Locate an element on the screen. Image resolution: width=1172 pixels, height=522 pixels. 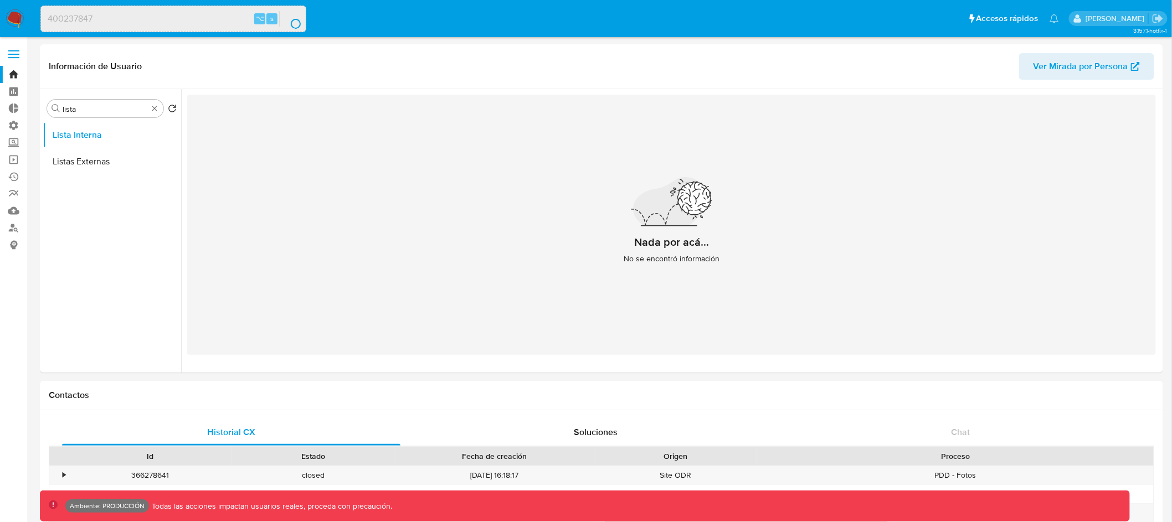
h1: Información de Usuario is located at coordinates (95, 66).